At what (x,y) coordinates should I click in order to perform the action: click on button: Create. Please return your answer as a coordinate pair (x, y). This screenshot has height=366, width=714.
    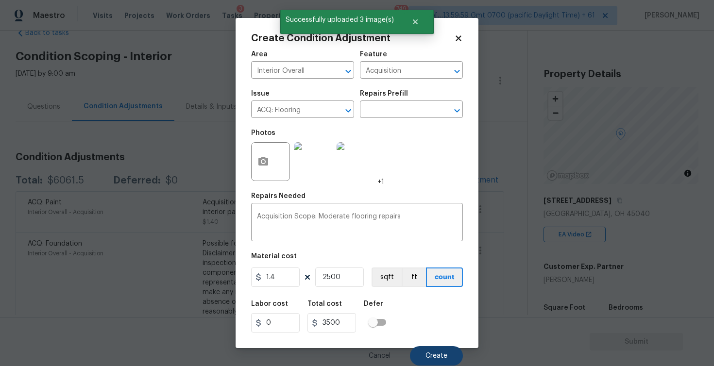
    Looking at the image, I should click on (436, 356).